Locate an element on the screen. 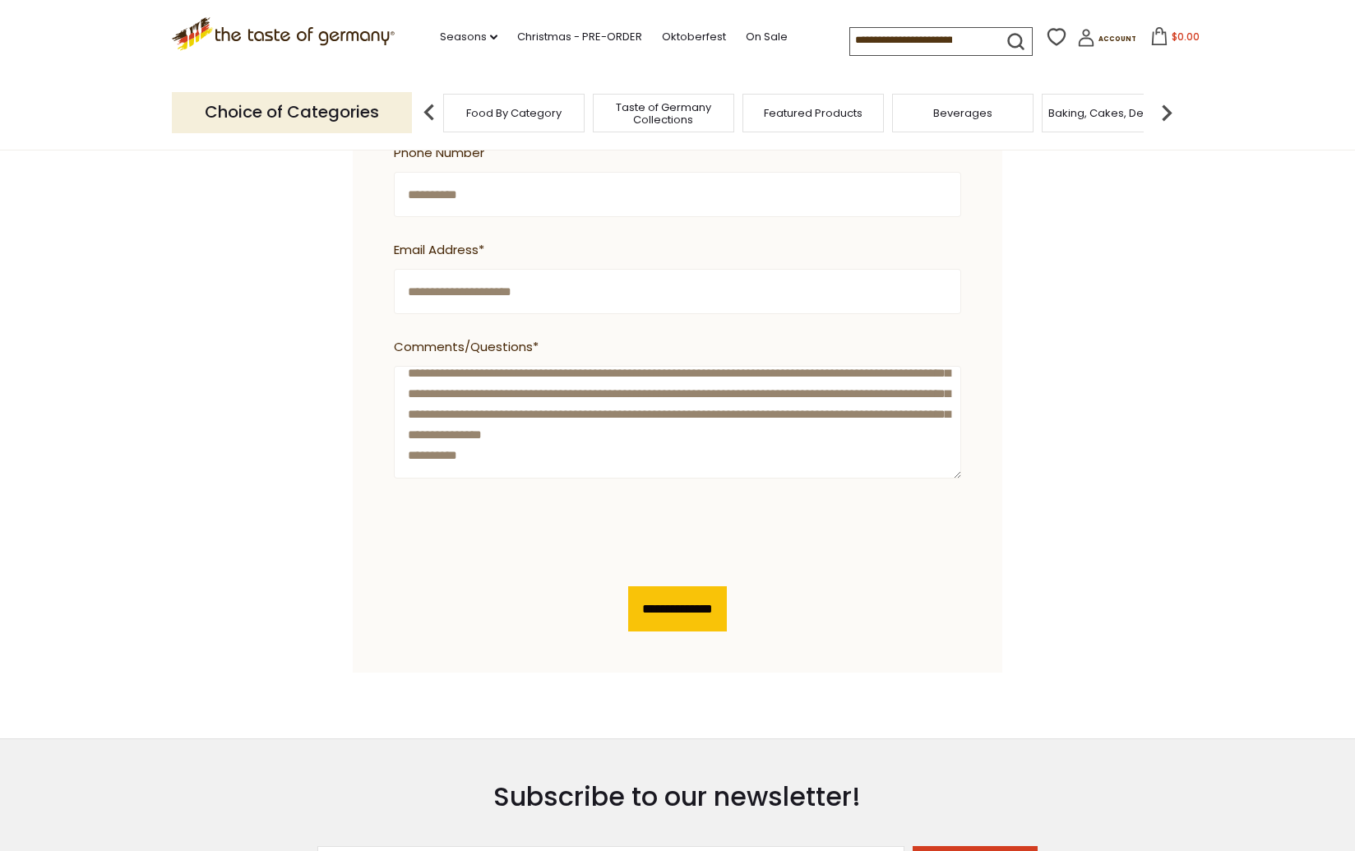 The width and height of the screenshot is (1355, 851). input: Email Address* is located at coordinates (677, 291).